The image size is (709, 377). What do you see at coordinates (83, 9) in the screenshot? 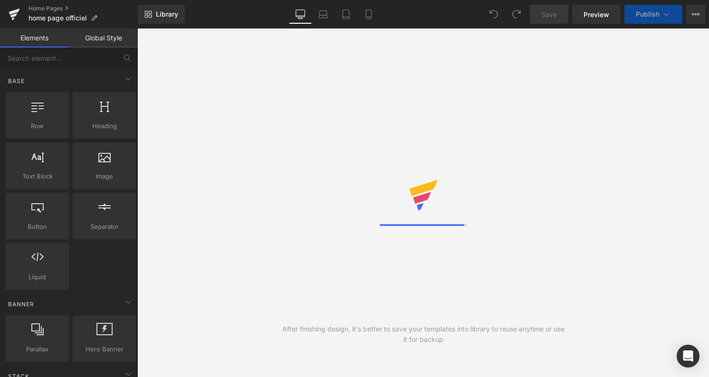
I see `a: Home Pages` at bounding box center [83, 9].